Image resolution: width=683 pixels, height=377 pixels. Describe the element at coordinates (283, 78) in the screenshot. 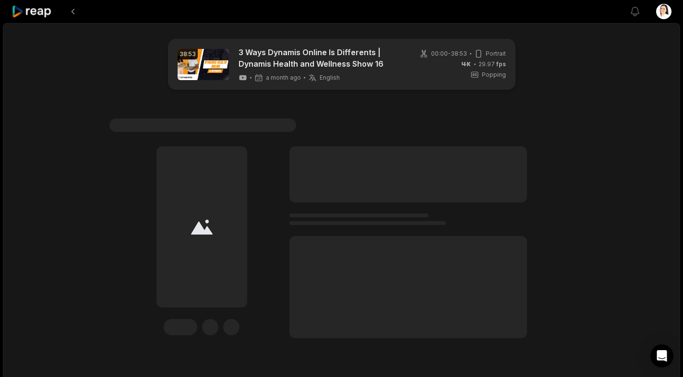

I see `span: a month ago` at that location.